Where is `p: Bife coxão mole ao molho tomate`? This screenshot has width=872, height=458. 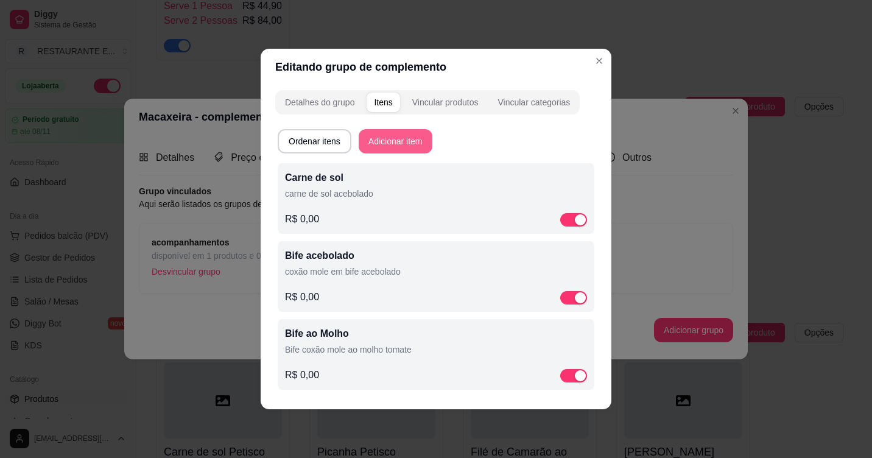
p: Bife coxão mole ao molho tomate is located at coordinates (436, 350).